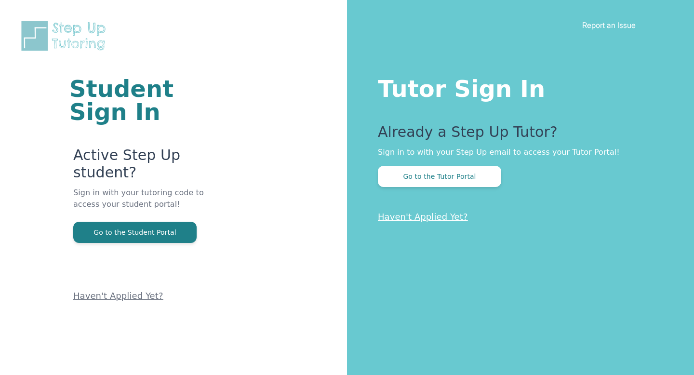 Image resolution: width=694 pixels, height=375 pixels. I want to click on h1: Student Sign In, so click(150, 100).